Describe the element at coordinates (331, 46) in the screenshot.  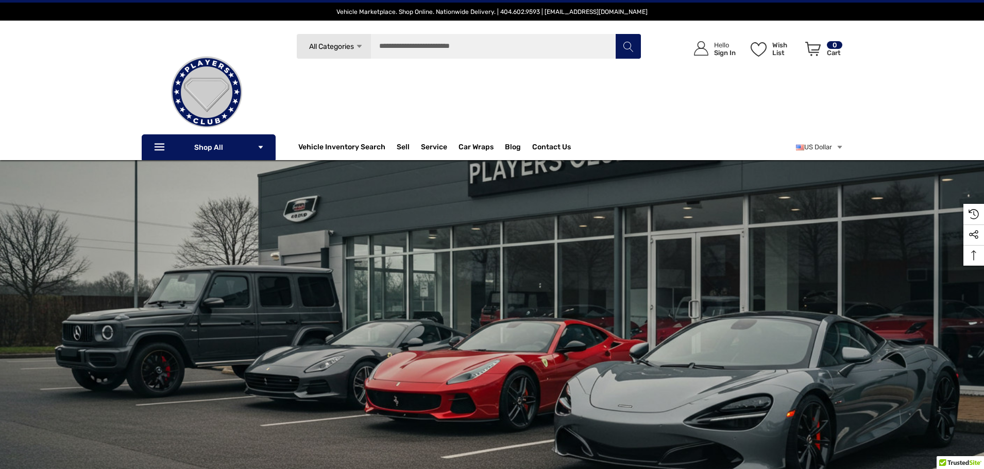
I see `span: All Categories` at that location.